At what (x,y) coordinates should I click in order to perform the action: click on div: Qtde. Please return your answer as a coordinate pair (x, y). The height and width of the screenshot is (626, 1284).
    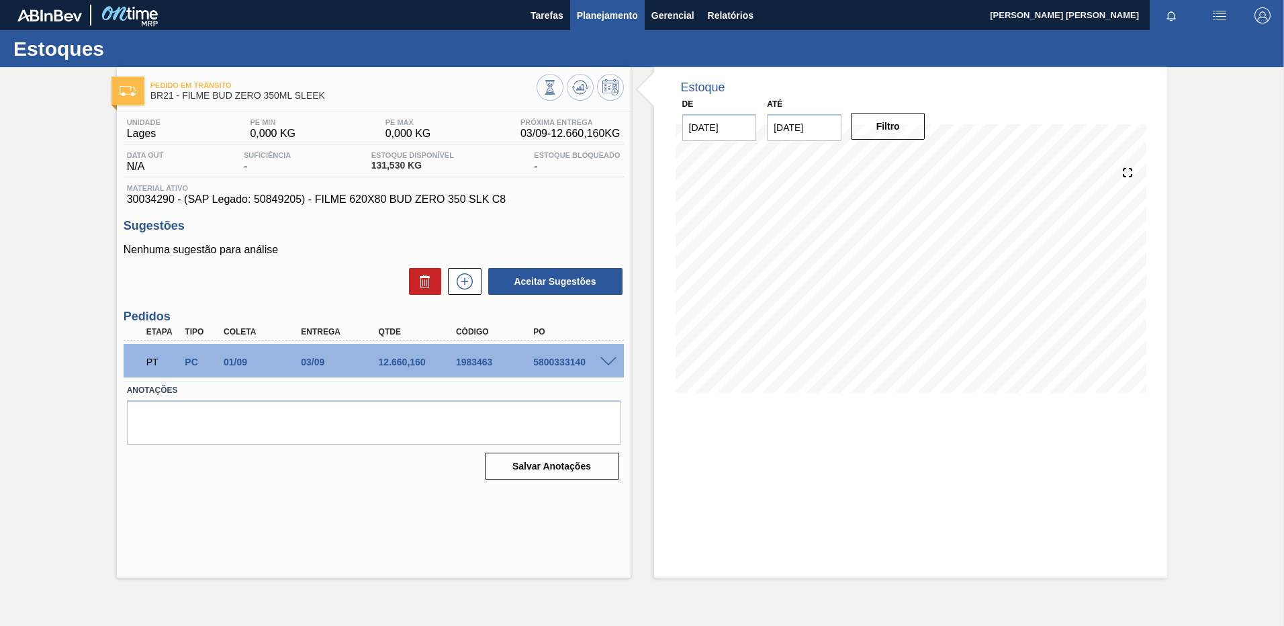
    Looking at the image, I should click on (418, 332).